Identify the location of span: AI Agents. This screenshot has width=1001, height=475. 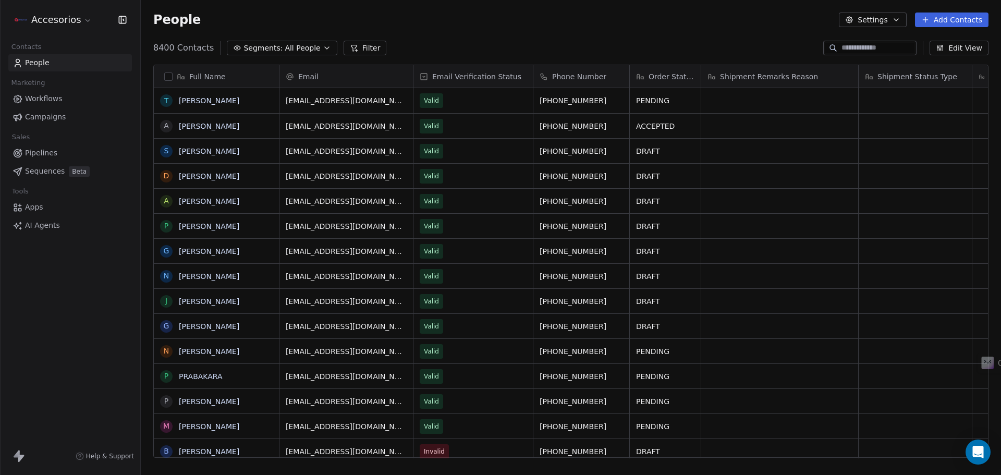
(42, 225).